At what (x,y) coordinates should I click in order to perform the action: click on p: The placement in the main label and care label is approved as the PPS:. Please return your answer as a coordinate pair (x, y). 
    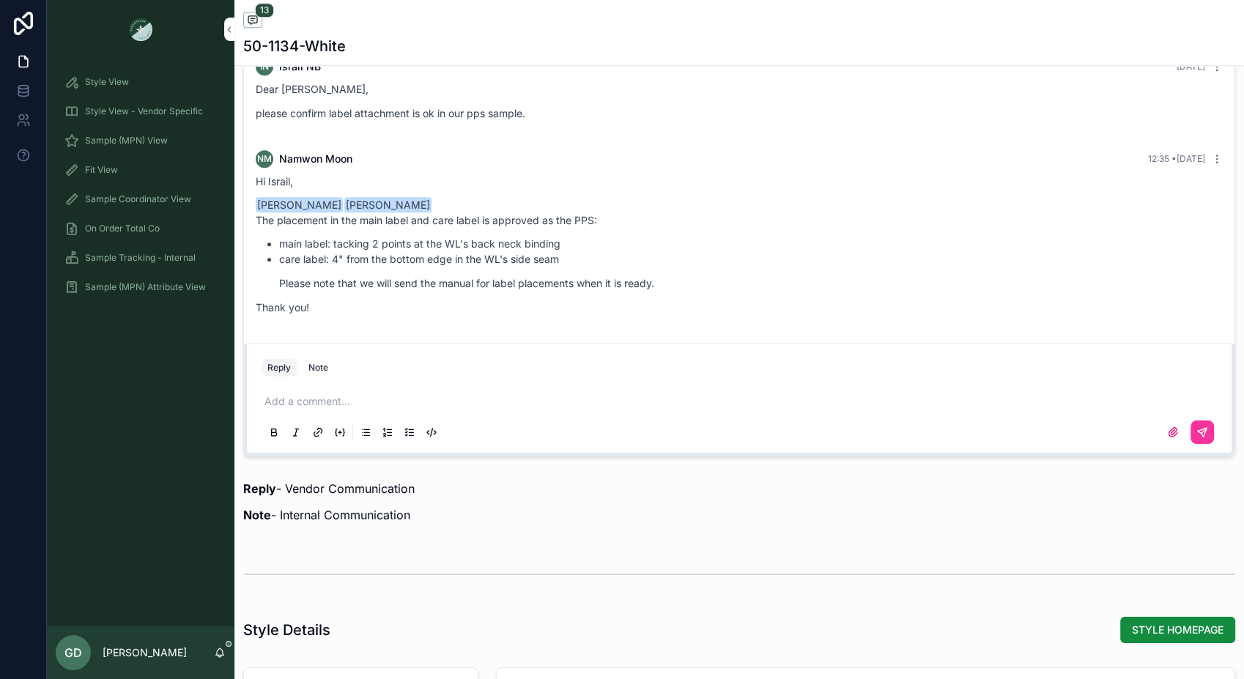
    Looking at the image, I should click on (739, 220).